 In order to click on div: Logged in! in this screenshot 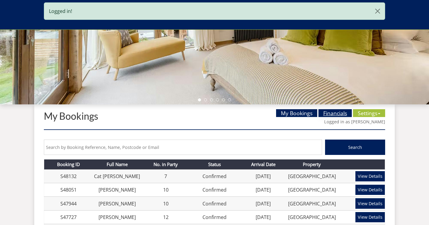, I will do `click(214, 11)`.